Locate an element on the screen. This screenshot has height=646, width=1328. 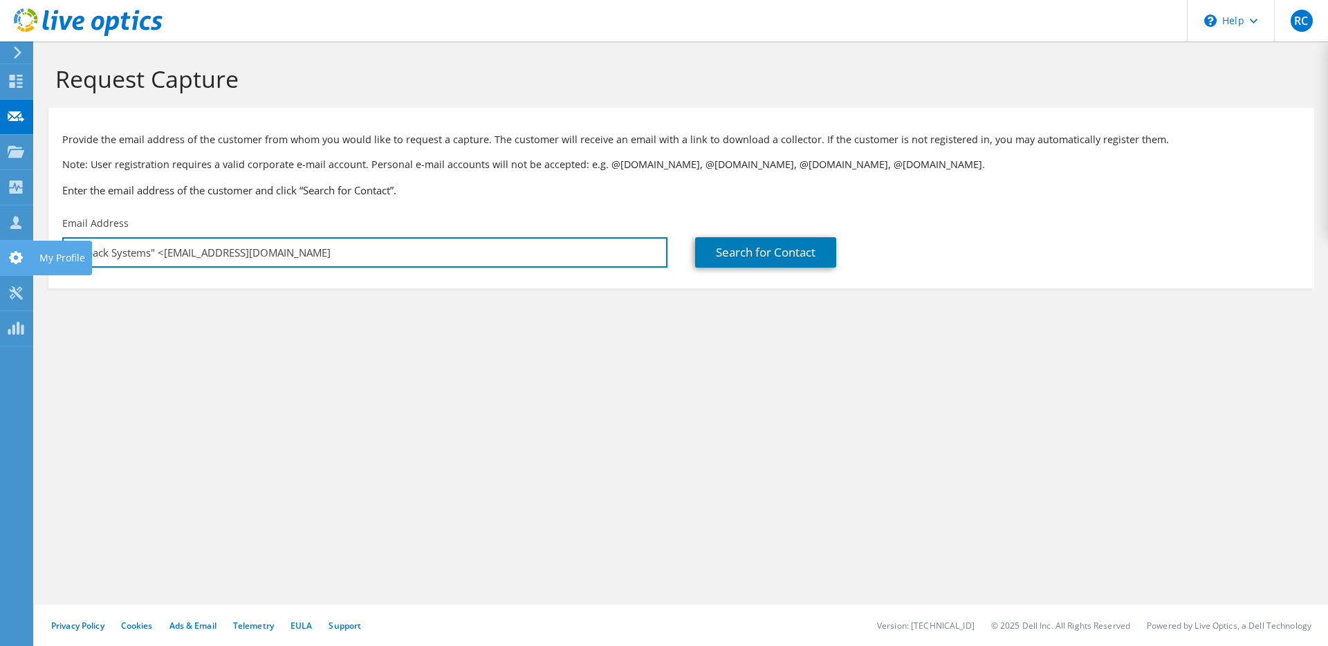
li: © 2025 Dell Inc. All Rights Reserved is located at coordinates (1060, 625).